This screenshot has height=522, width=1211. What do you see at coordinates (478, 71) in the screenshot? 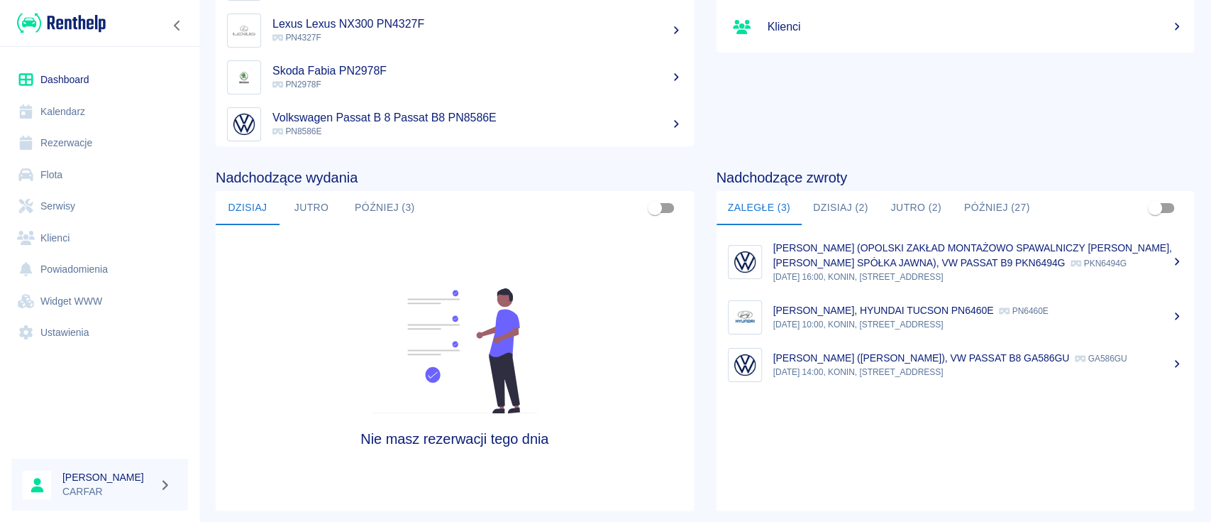
I see `h5: Skoda Fabia PN2978F` at bounding box center [478, 71].